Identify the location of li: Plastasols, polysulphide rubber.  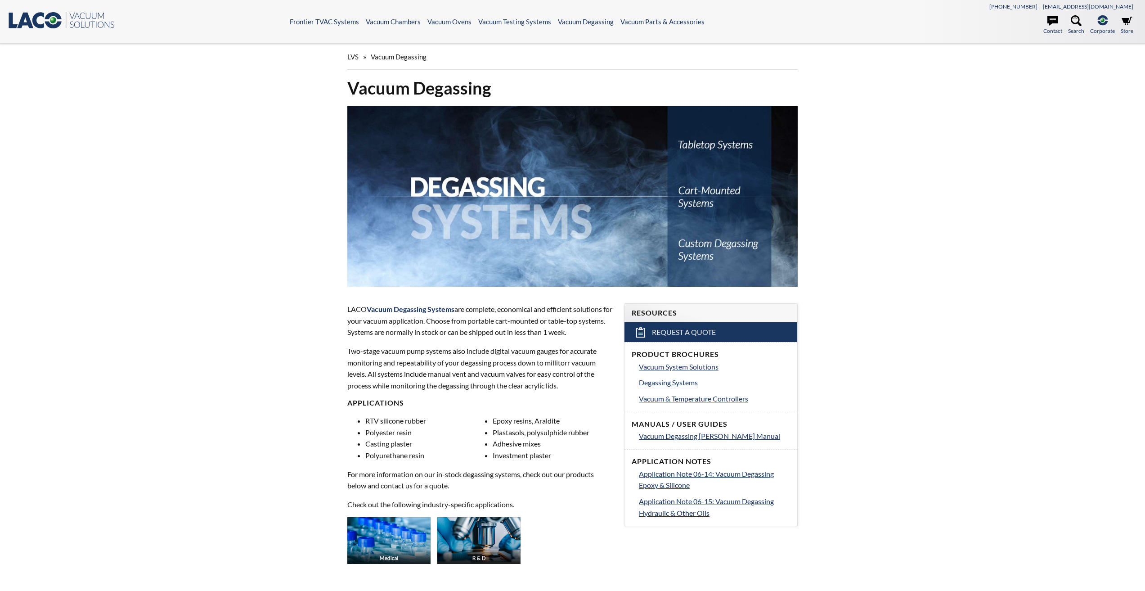
(553, 432).